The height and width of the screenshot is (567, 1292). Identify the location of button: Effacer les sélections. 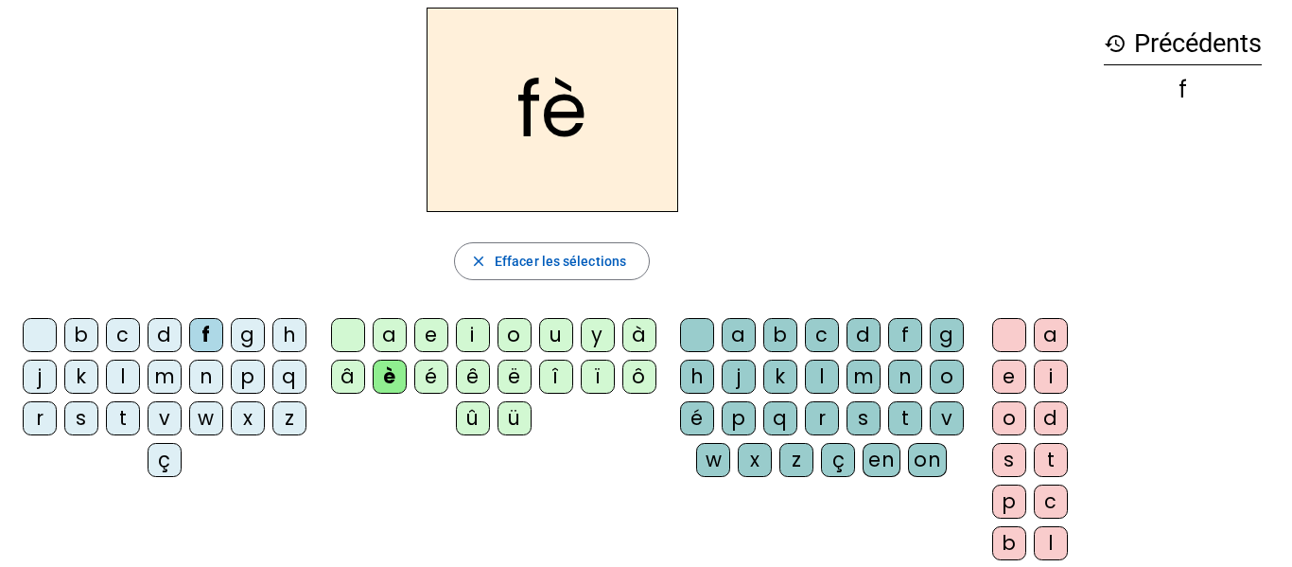
(551, 261).